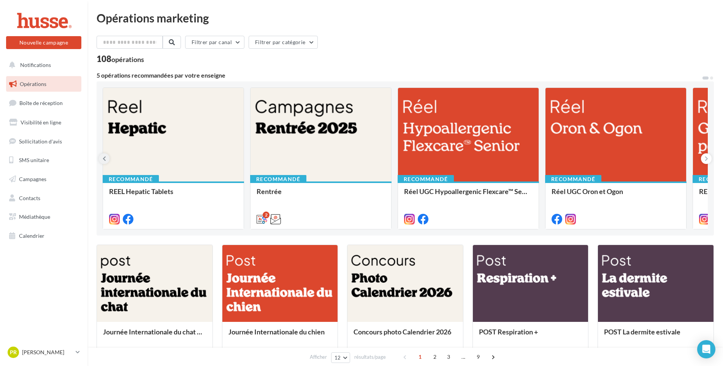 Image resolution: width=723 pixels, height=366 pixels. Describe the element at coordinates (33, 84) in the screenshot. I see `span: Opérations` at that location.